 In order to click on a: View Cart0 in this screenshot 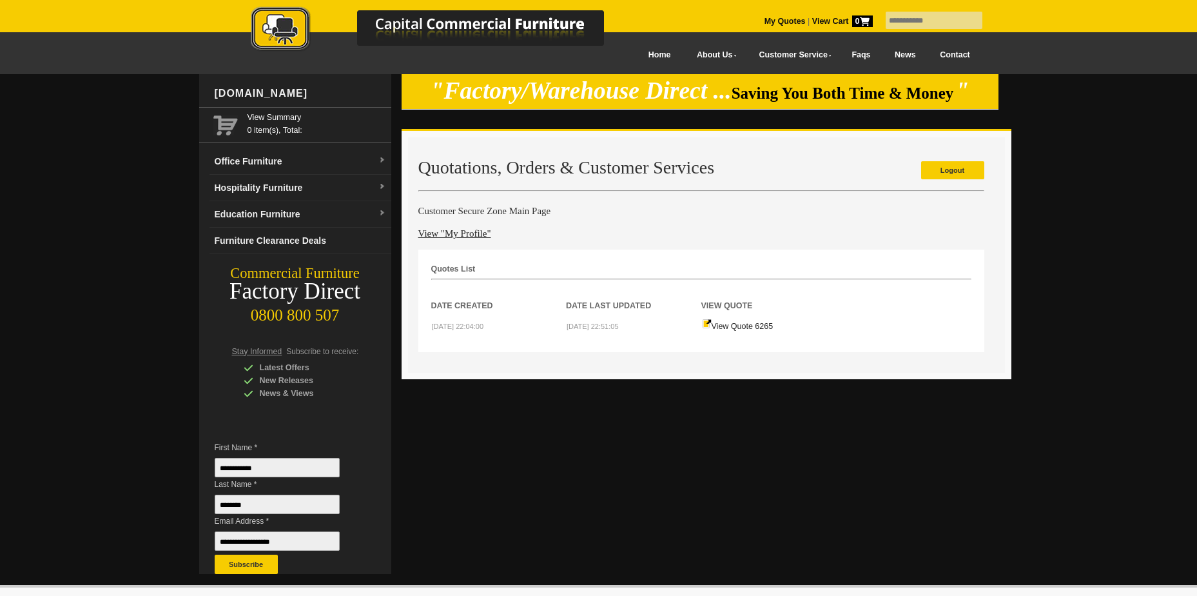, I will do `click(841, 21)`.